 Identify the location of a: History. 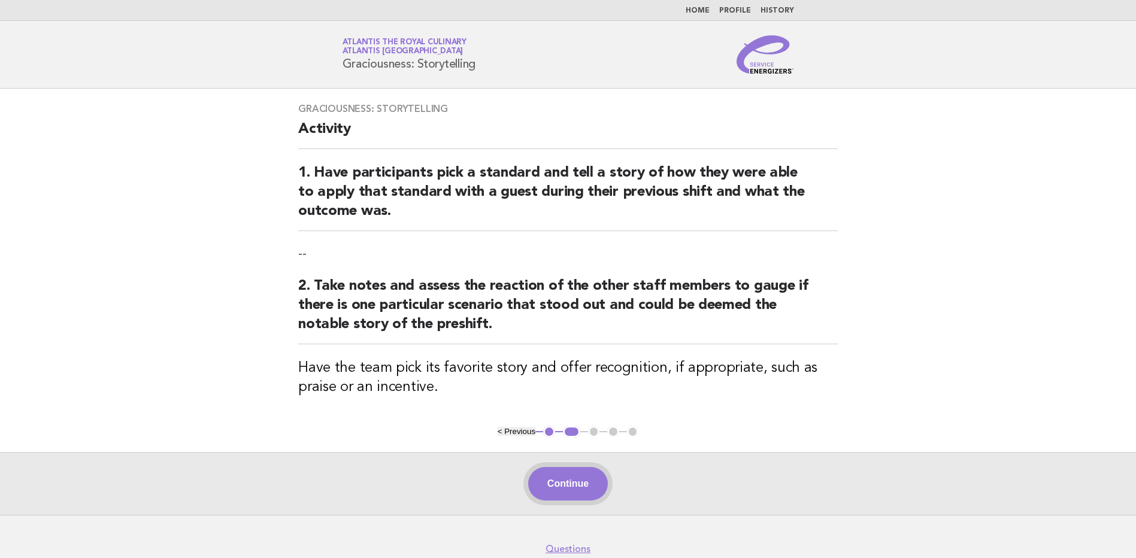
(777, 11).